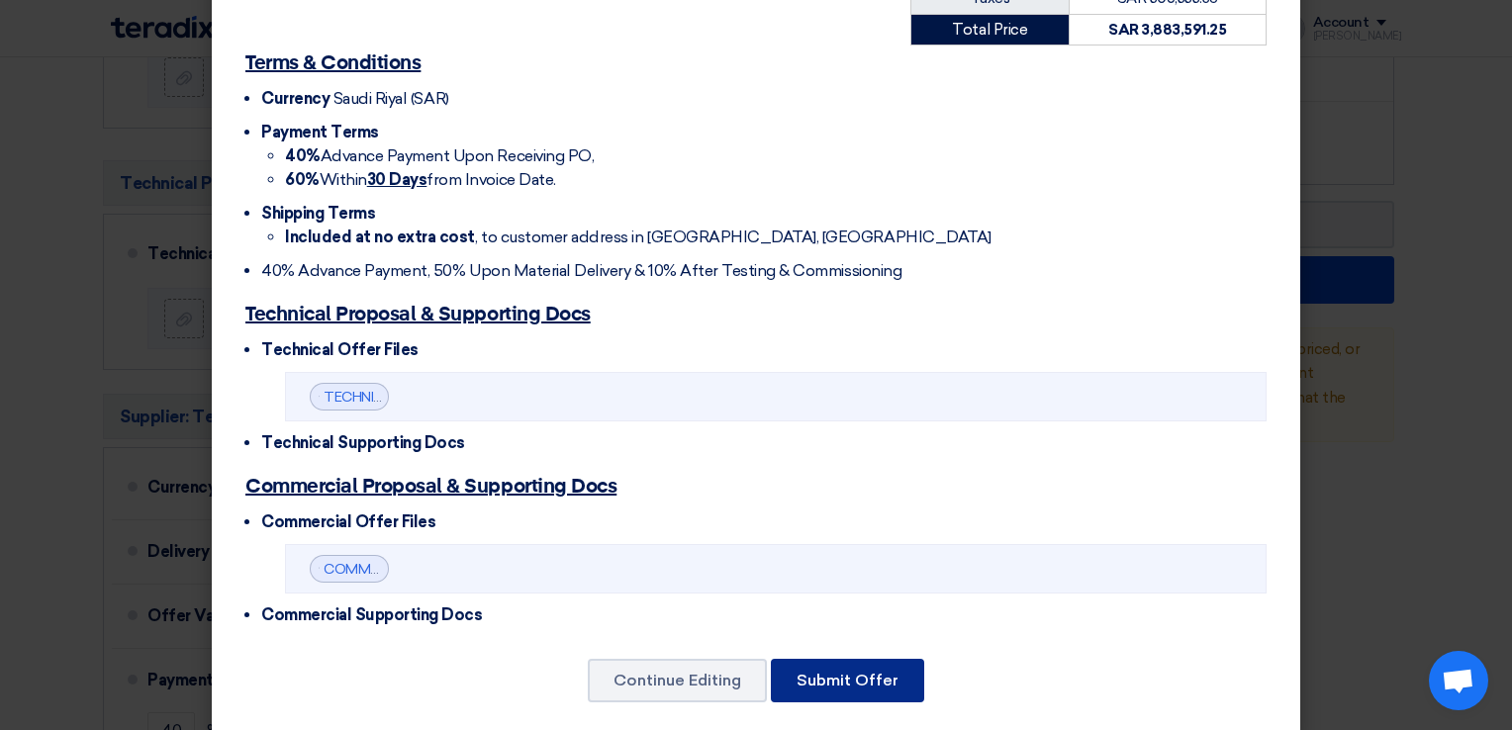 Image resolution: width=1512 pixels, height=730 pixels. What do you see at coordinates (397, 179) in the screenshot?
I see `u: 30 Days` at bounding box center [397, 179].